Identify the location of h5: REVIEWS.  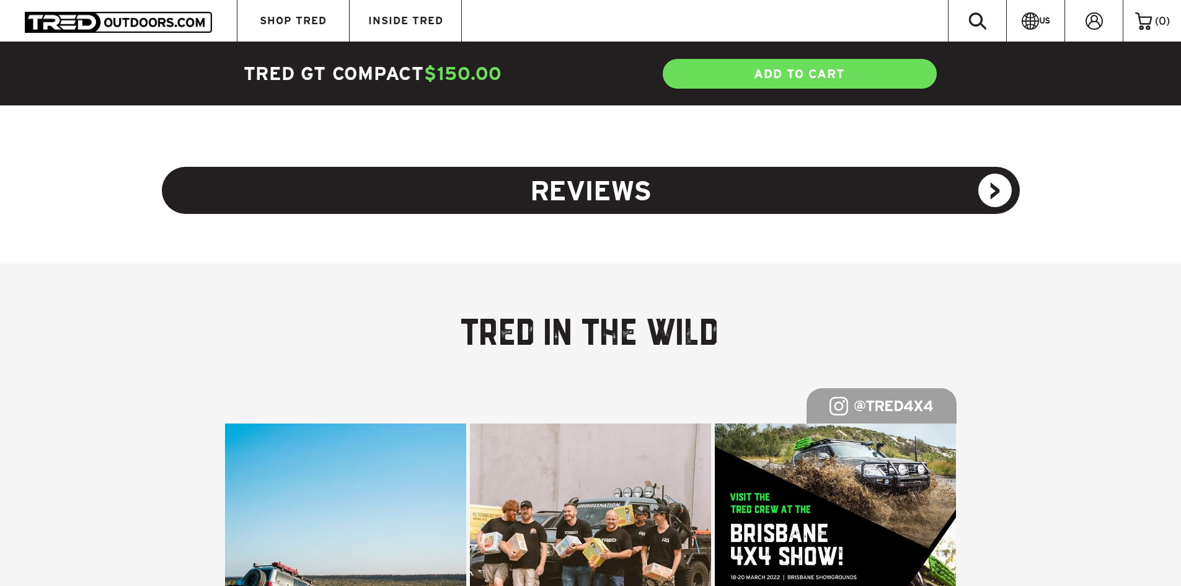
(591, 190).